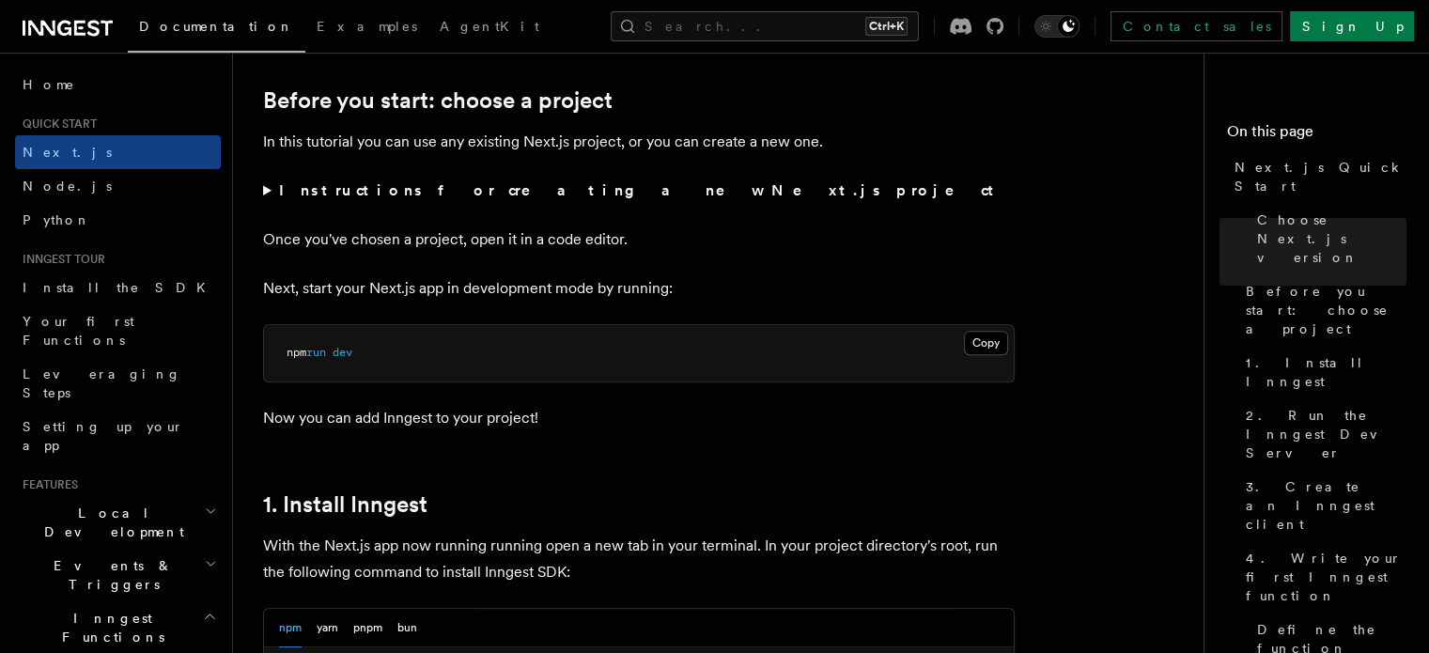 This screenshot has width=1429, height=653. Describe the element at coordinates (366, 26) in the screenshot. I see `span: Examples` at that location.